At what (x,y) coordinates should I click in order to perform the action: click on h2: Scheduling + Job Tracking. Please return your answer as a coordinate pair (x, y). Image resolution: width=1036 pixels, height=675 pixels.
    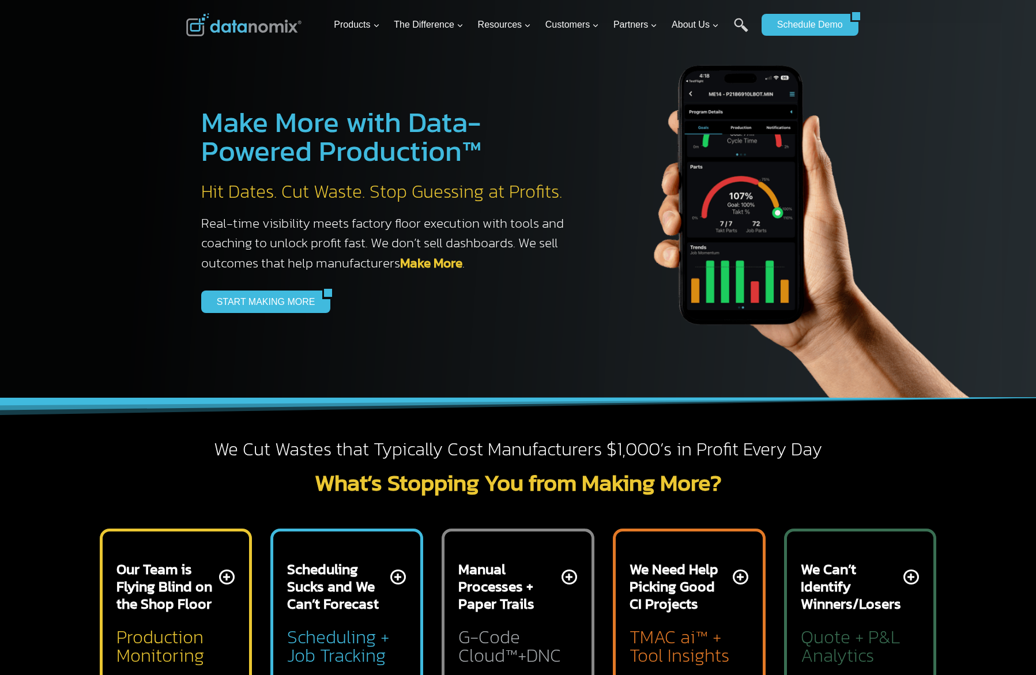
    Looking at the image, I should click on (346, 644).